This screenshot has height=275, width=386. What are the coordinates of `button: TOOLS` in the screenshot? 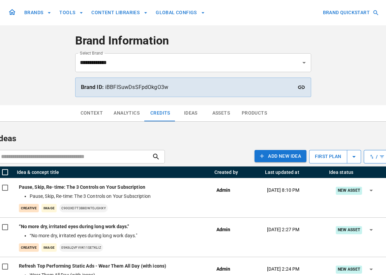 It's located at (71, 12).